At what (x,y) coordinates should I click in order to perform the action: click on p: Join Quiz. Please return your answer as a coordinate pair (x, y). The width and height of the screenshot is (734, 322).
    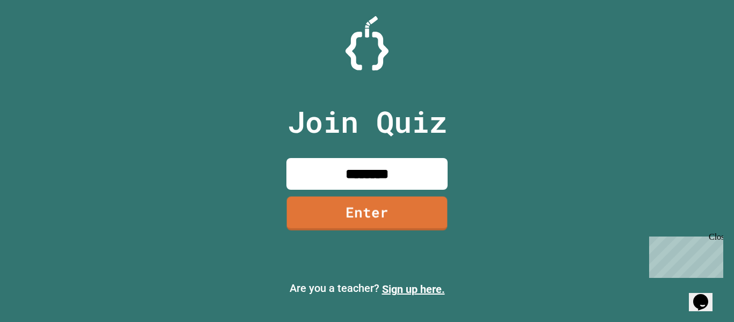
    Looking at the image, I should click on (367, 121).